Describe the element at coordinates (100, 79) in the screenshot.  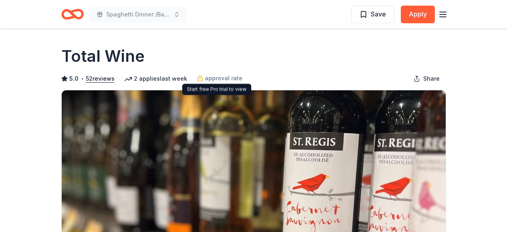
I see `button: 52reviews` at that location.